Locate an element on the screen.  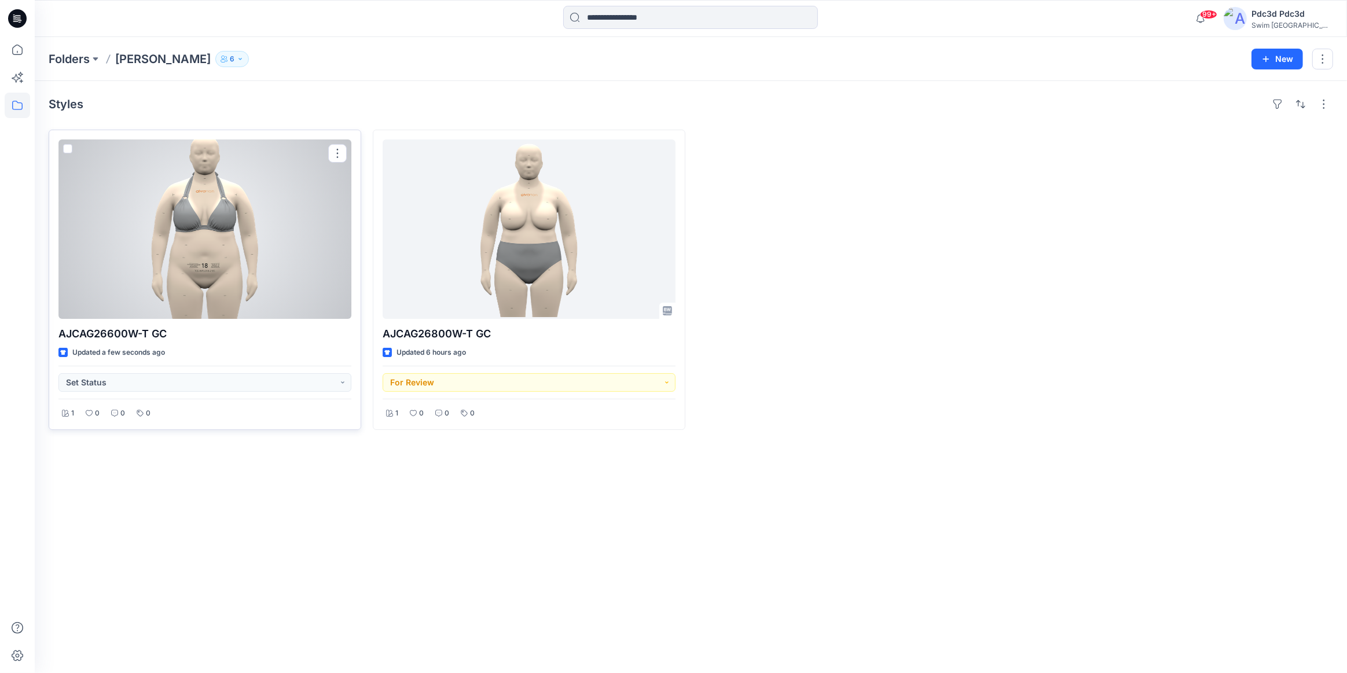
p: Updated 6 hours ago is located at coordinates (431, 353).